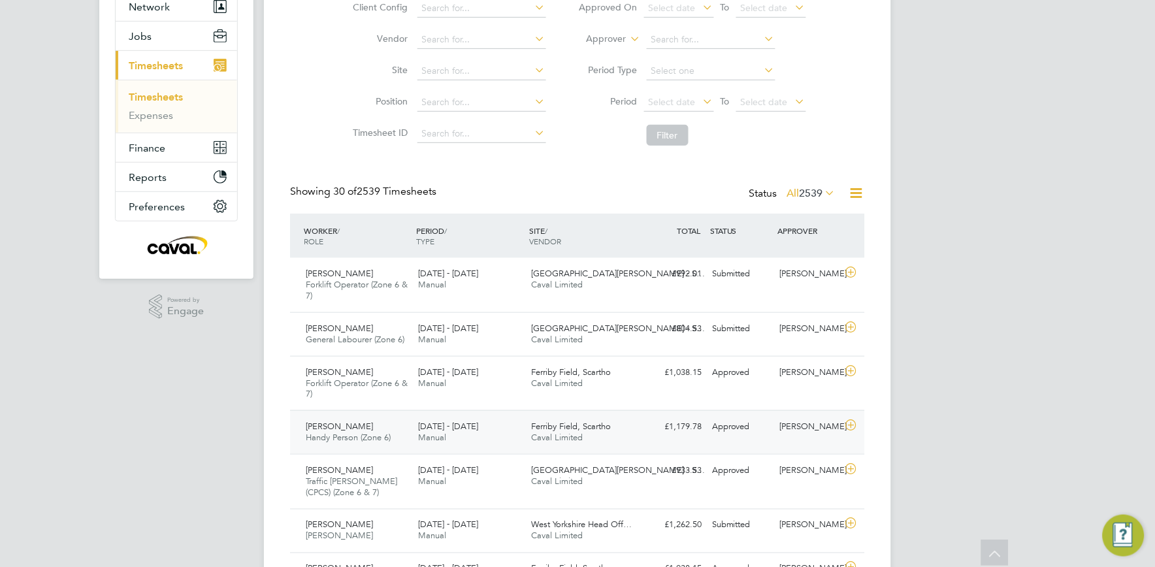  I want to click on div: £1,179.78, so click(673, 427).